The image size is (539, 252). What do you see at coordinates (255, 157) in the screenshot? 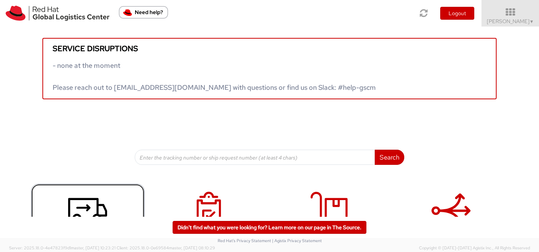
I see `input: Enter the tracking number or ship request number (at least 4 chars)` at bounding box center [255, 157].